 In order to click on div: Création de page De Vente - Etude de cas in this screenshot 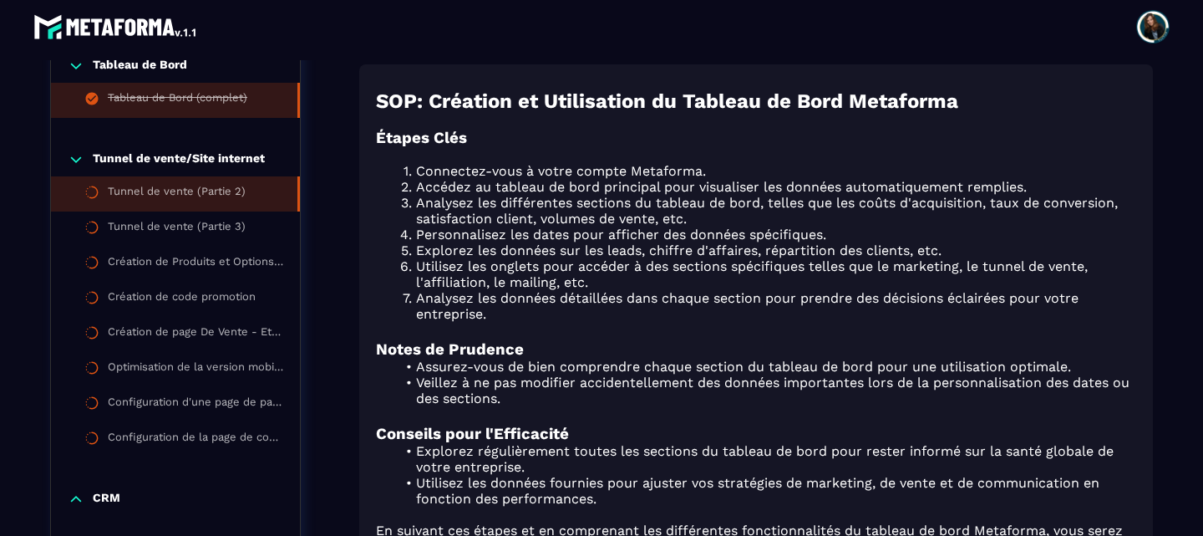, I will do `click(196, 334)`.